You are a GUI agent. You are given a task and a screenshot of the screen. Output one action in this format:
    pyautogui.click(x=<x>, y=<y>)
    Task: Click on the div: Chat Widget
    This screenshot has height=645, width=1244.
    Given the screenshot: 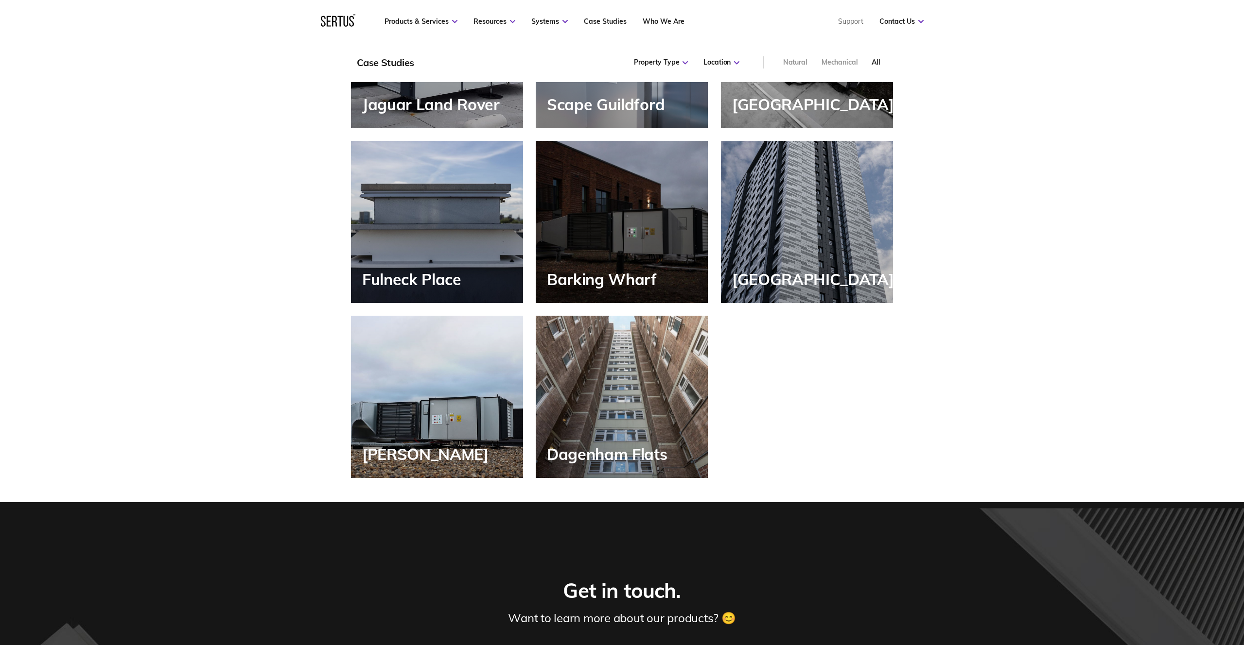 What is the action you would take?
    pyautogui.click(x=1219, y=622)
    